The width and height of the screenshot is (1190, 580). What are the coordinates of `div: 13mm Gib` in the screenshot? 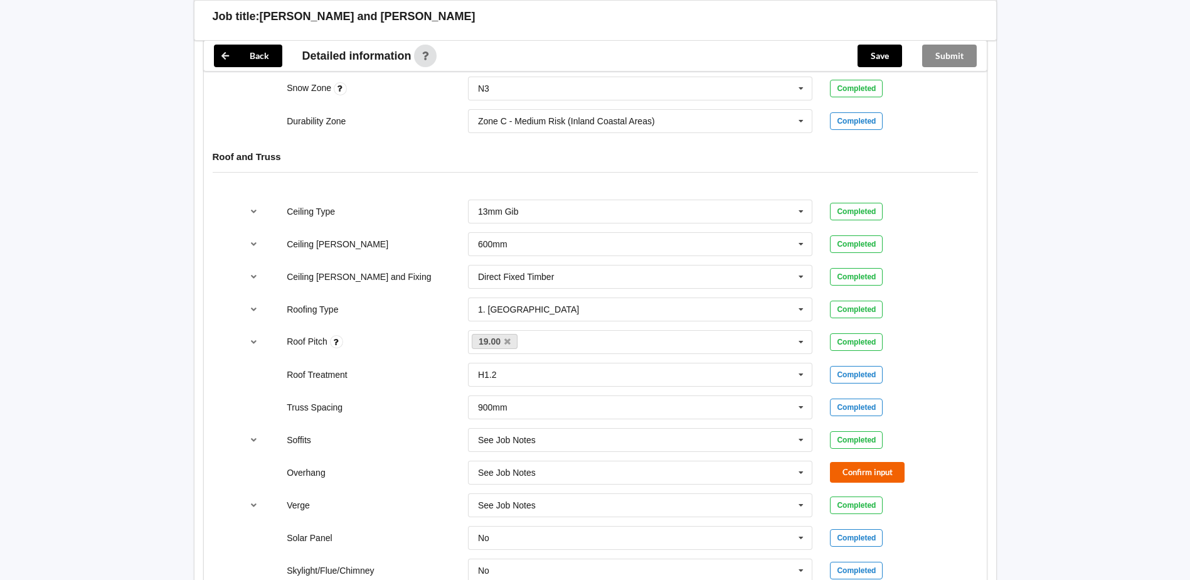 It's located at (498, 211).